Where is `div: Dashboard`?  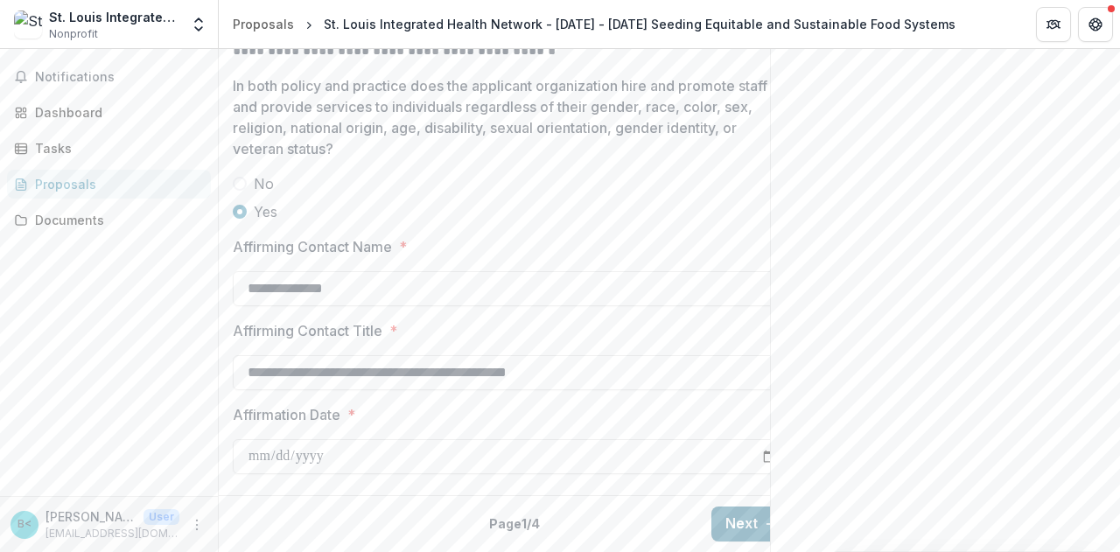 div: Dashboard is located at coordinates (116, 112).